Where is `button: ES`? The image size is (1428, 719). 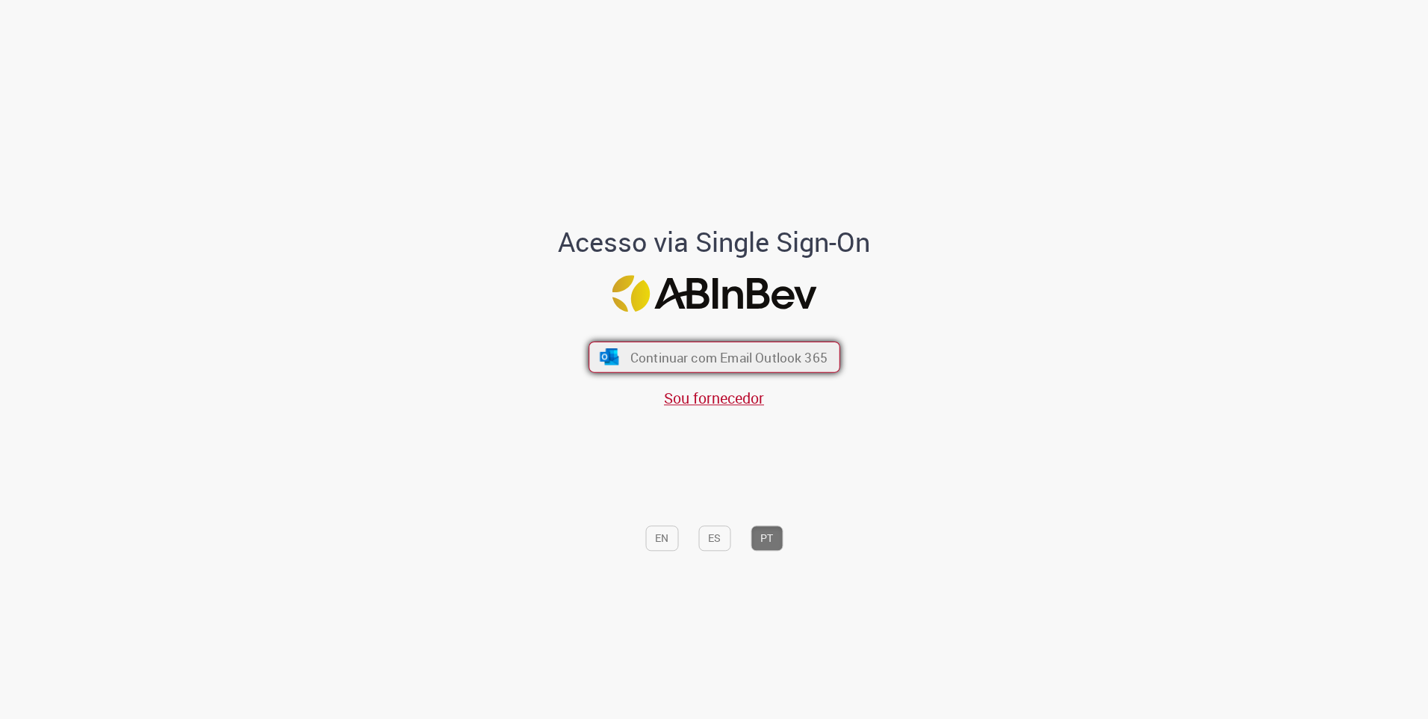 button: ES is located at coordinates (714, 538).